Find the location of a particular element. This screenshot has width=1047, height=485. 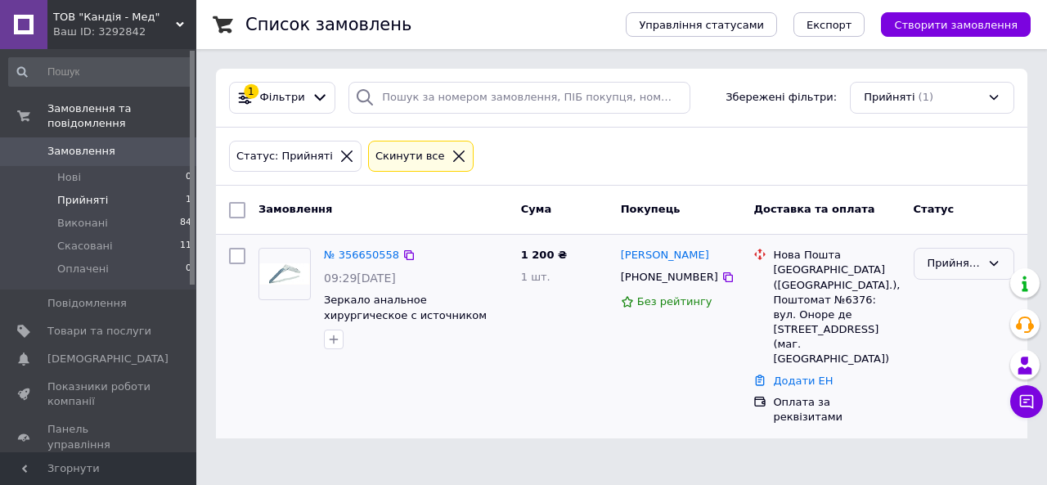

button: Створити замовлення is located at coordinates (956, 25).